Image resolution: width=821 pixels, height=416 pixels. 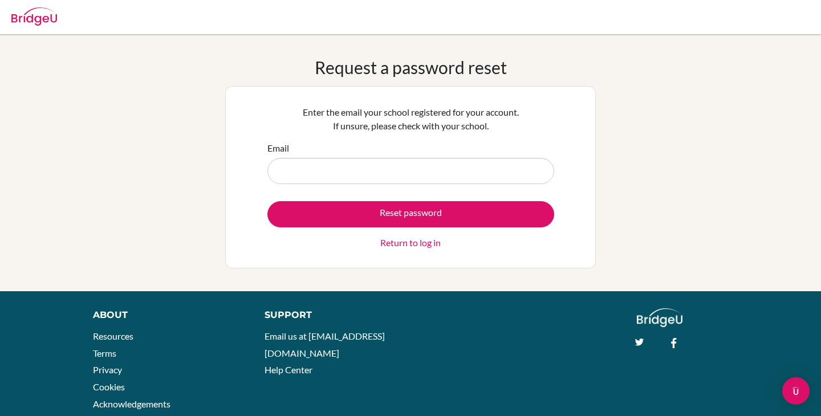 I want to click on a: Acknowledgements, so click(x=132, y=404).